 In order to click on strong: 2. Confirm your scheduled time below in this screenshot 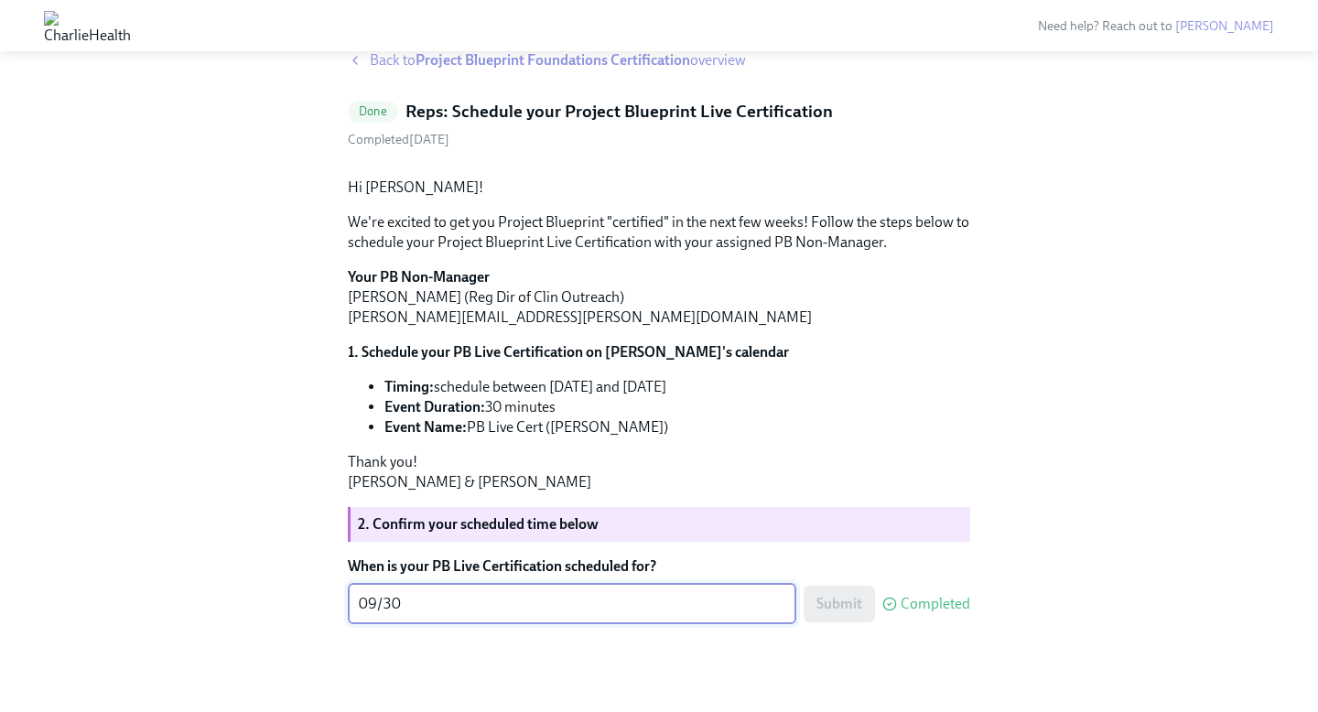, I will do `click(478, 523)`.